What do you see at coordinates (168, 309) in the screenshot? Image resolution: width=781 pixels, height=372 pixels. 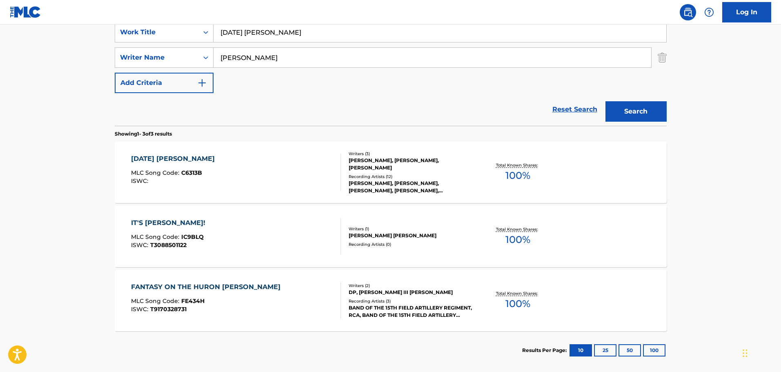 I see `span: T9170328731` at bounding box center [168, 309].